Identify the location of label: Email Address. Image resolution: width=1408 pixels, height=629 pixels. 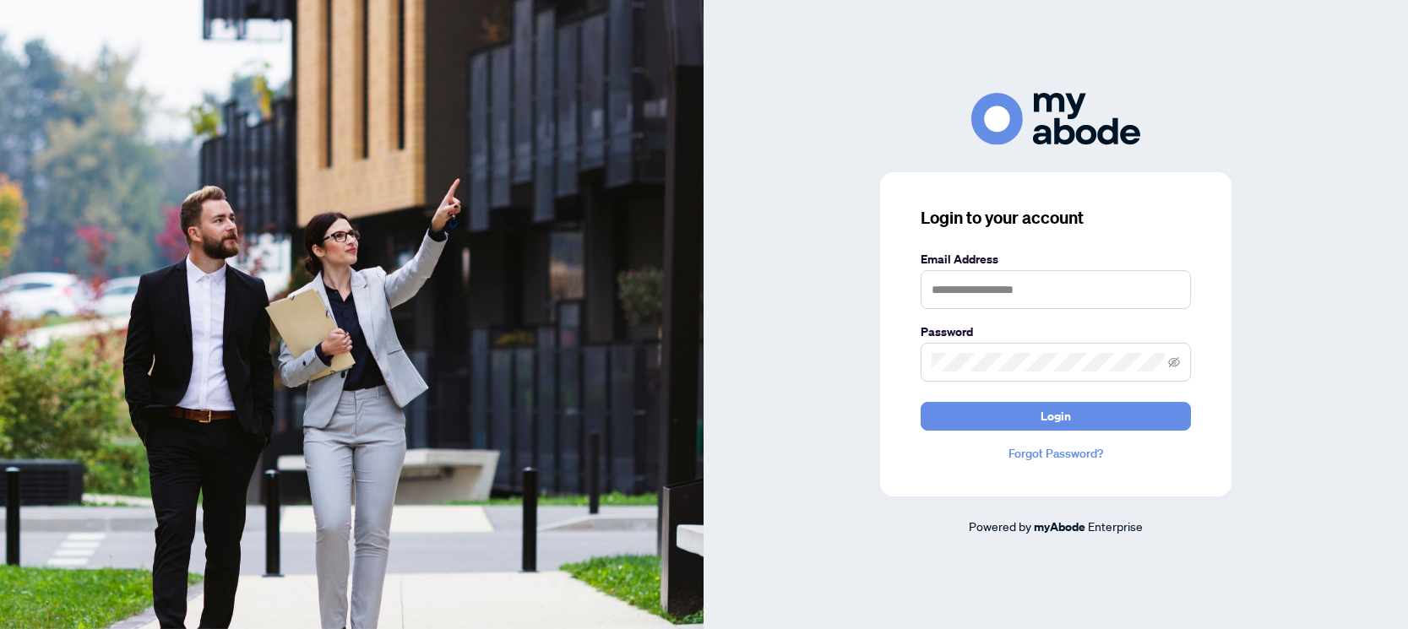
(1056, 259).